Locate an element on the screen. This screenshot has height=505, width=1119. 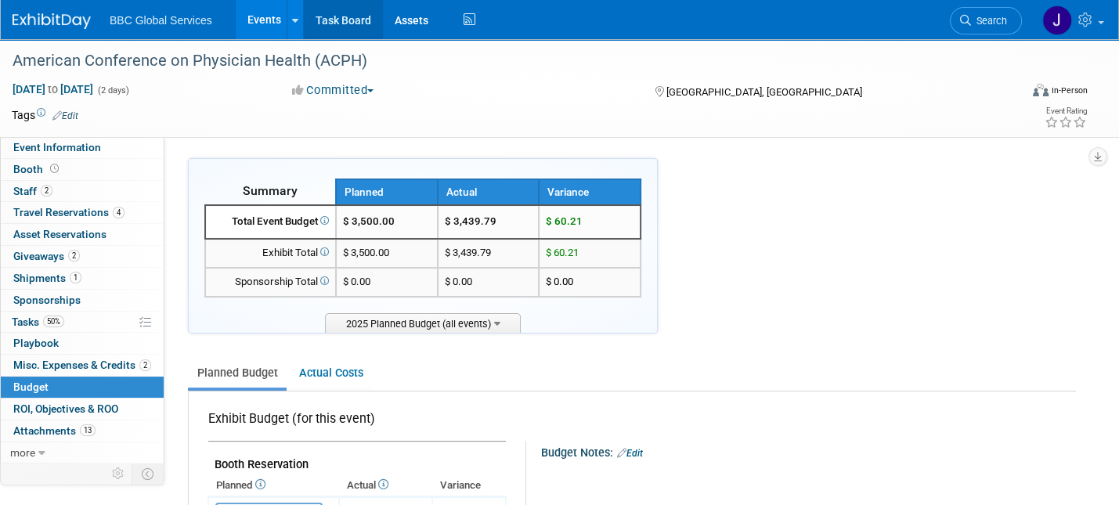
a: Giveaways2 is located at coordinates (82, 256).